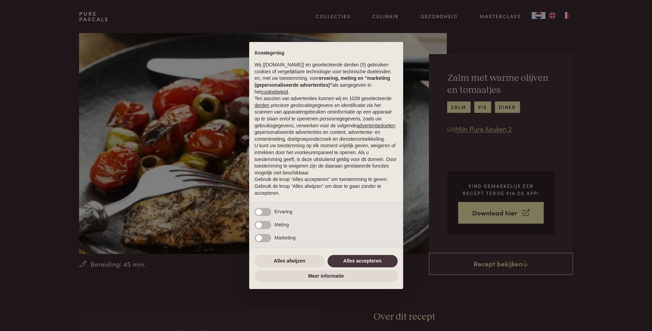 The image size is (652, 331). I want to click on button: advertentiedoelen, so click(376, 126).